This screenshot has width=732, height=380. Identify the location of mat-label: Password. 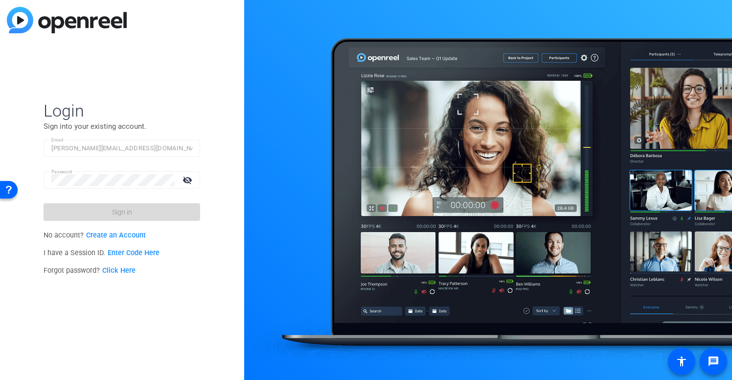
(62, 171).